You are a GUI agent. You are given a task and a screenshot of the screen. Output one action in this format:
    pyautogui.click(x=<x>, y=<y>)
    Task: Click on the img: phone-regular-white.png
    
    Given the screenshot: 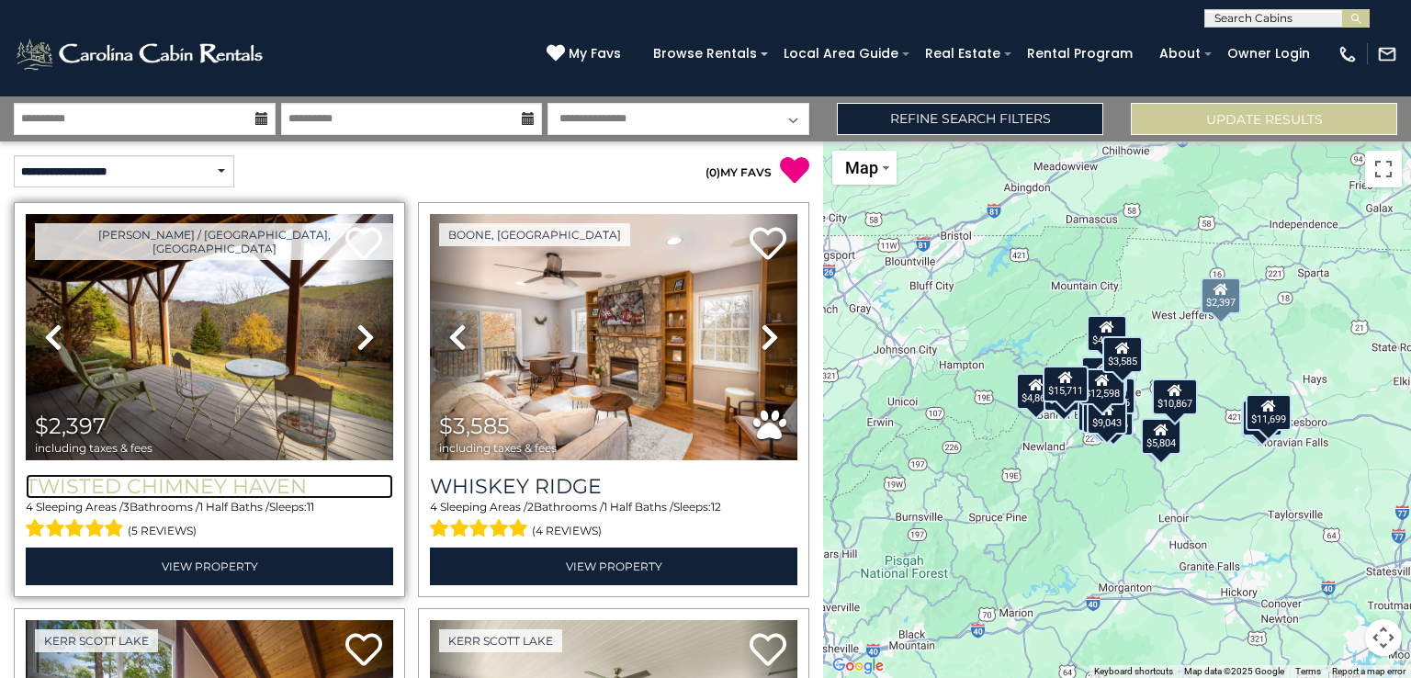 What is the action you would take?
    pyautogui.click(x=1347, y=54)
    